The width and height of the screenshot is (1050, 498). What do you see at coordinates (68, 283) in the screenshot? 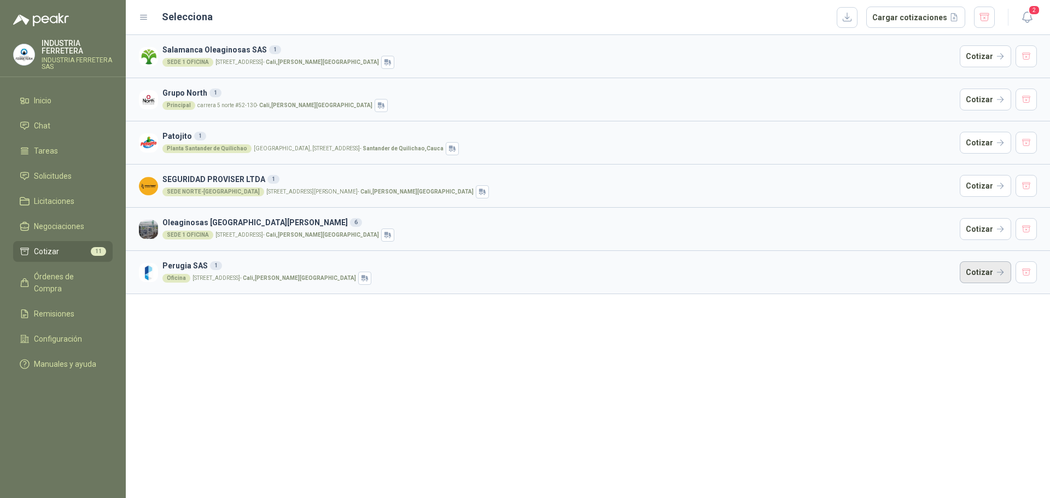
I see `span: Órdenes de Compra` at bounding box center [68, 283].